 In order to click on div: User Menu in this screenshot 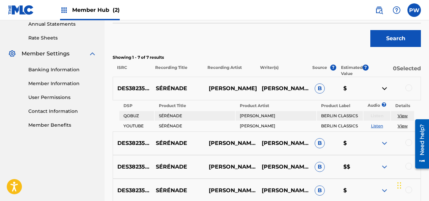, I will do `click(415, 10)`.